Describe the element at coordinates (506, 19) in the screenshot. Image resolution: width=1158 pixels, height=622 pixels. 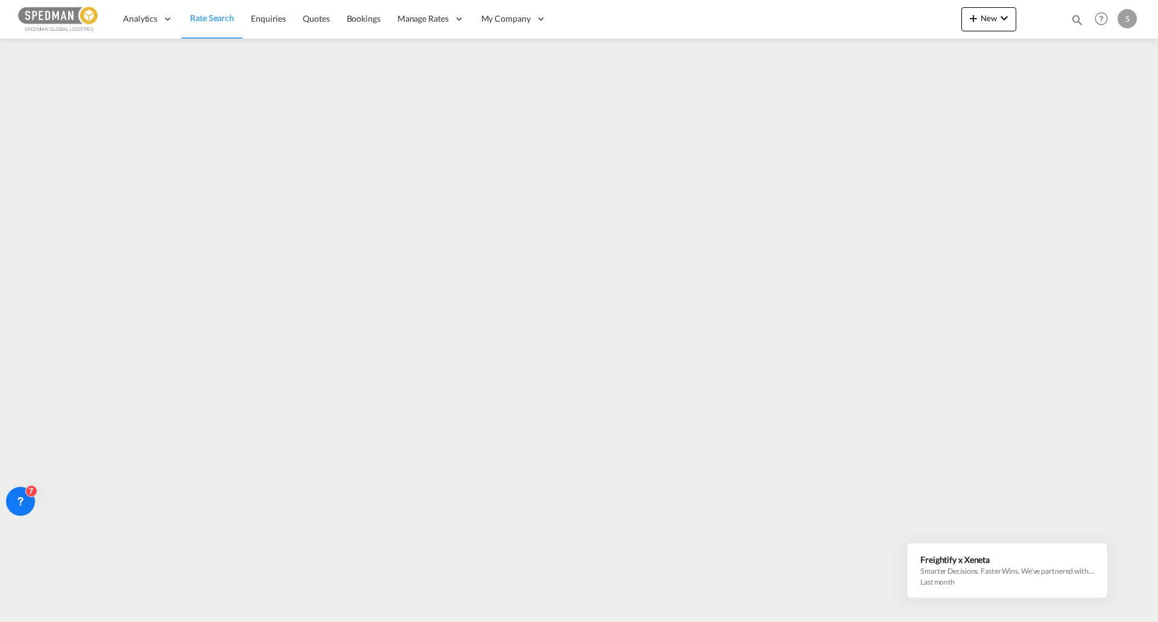
I see `span: My Company` at that location.